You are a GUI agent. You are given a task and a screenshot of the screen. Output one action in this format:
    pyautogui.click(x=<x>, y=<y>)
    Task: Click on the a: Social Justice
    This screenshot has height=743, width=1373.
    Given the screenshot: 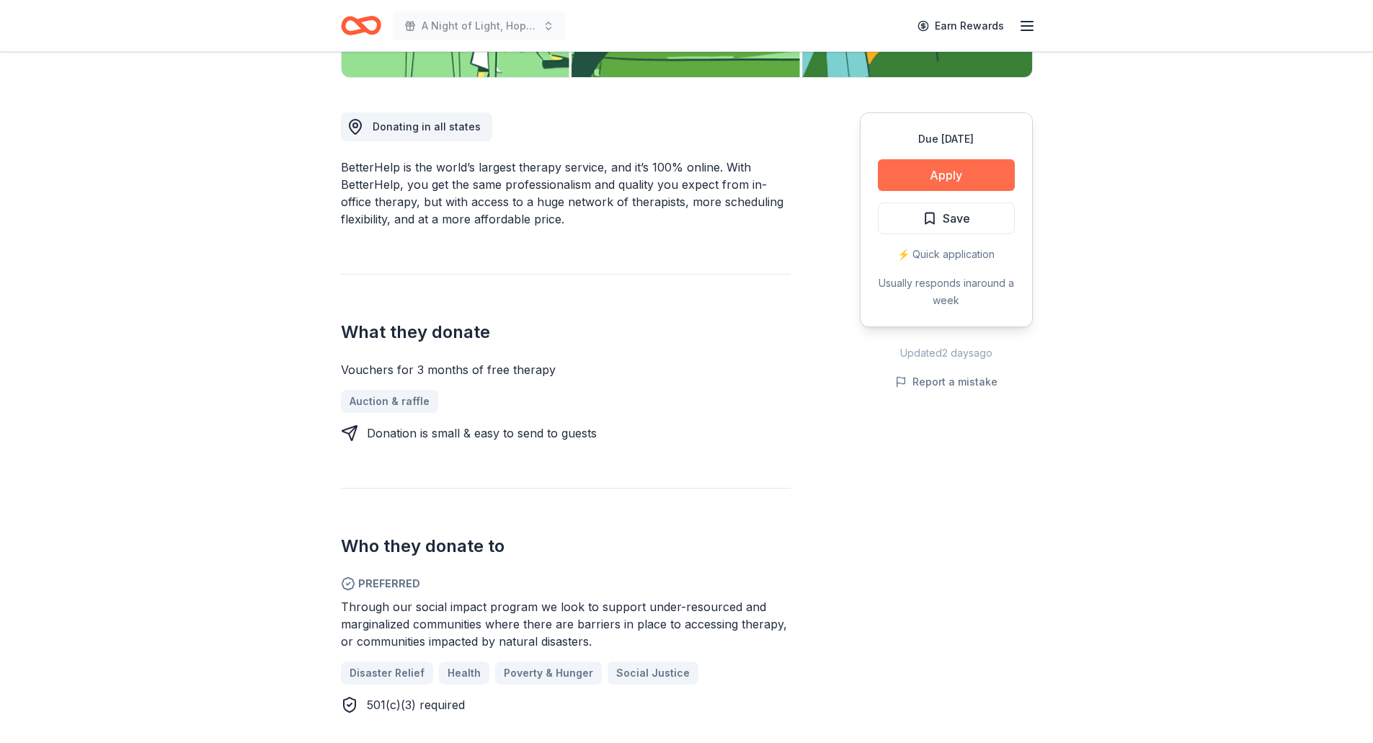 What is the action you would take?
    pyautogui.click(x=653, y=673)
    